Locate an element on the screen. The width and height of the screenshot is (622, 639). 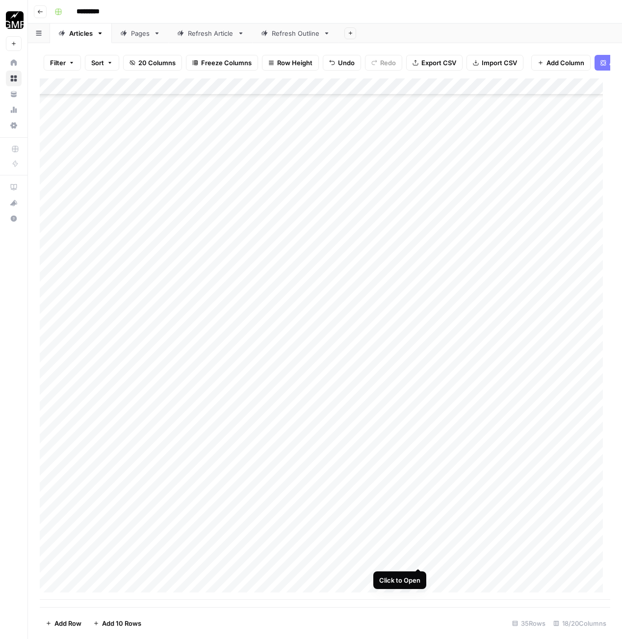
span: Add Column is located at coordinates (565, 63).